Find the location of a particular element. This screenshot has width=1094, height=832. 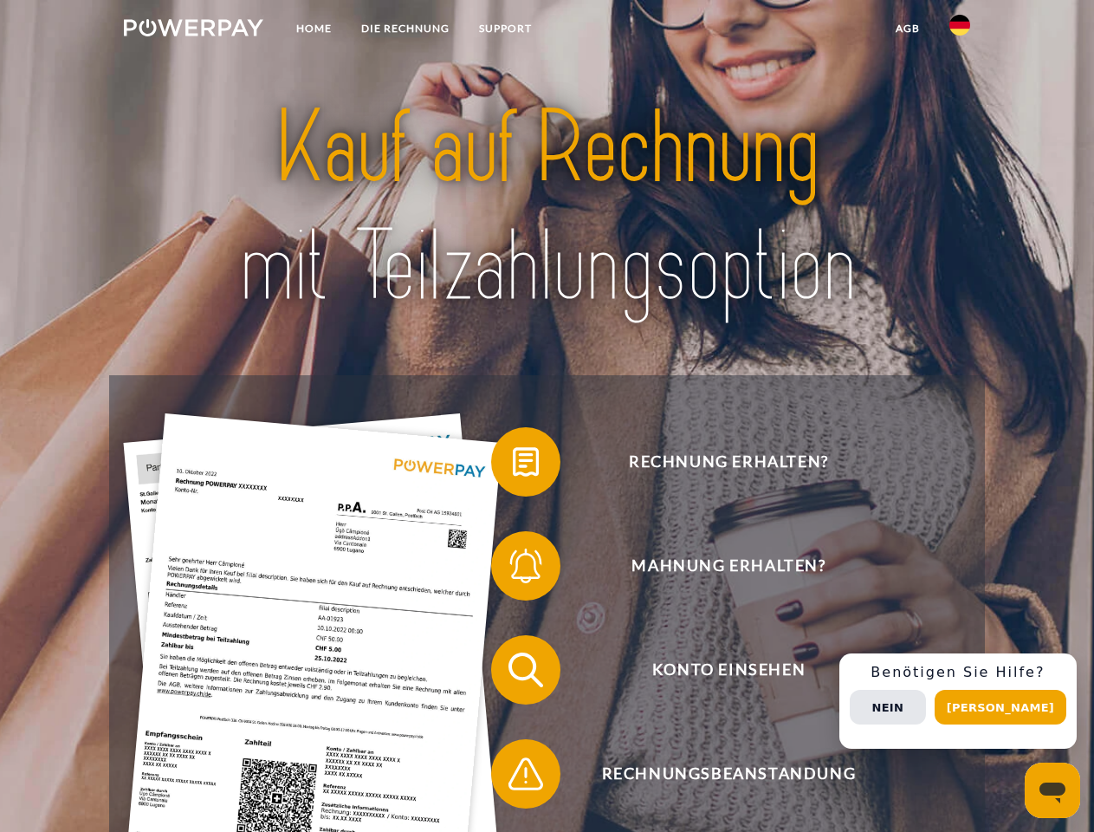

img: qb_warning.svg is located at coordinates (526, 774).